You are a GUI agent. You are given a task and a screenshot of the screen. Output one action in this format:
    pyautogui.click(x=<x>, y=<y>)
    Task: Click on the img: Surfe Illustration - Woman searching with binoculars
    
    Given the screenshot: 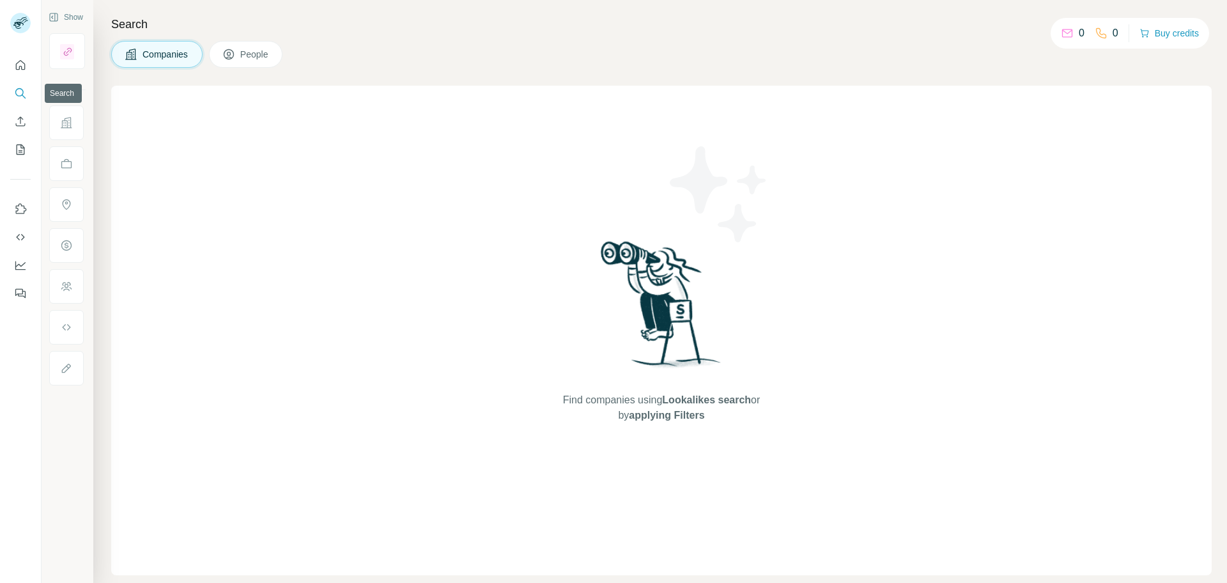 What is the action you would take?
    pyautogui.click(x=661, y=309)
    